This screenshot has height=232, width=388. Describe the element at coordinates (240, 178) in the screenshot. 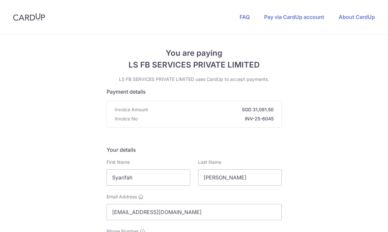

I see `input: Last name` at that location.